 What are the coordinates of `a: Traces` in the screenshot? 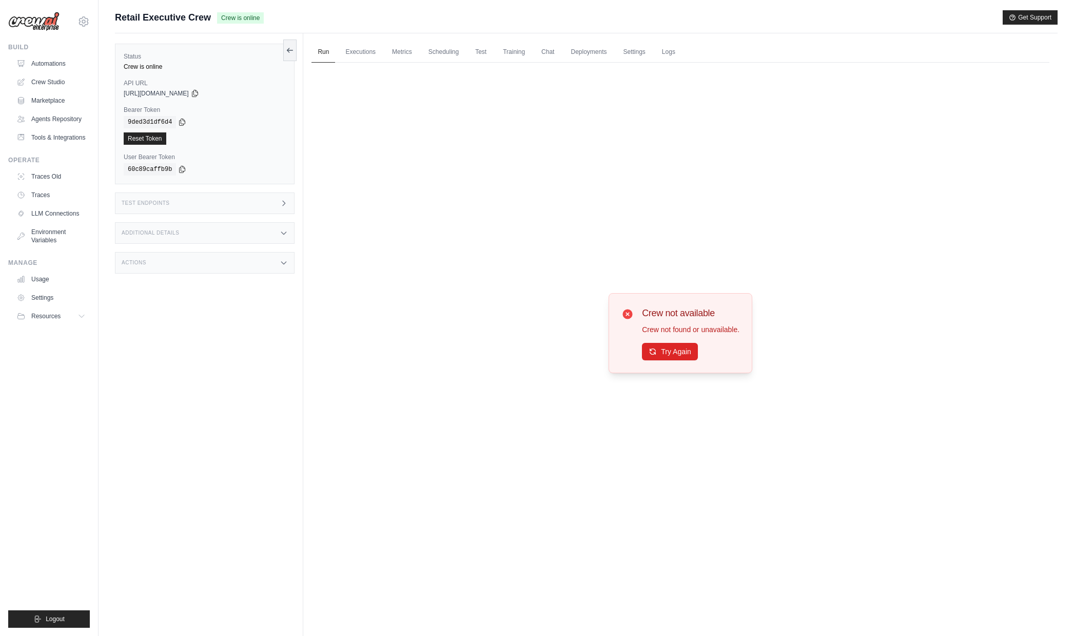 It's located at (51, 195).